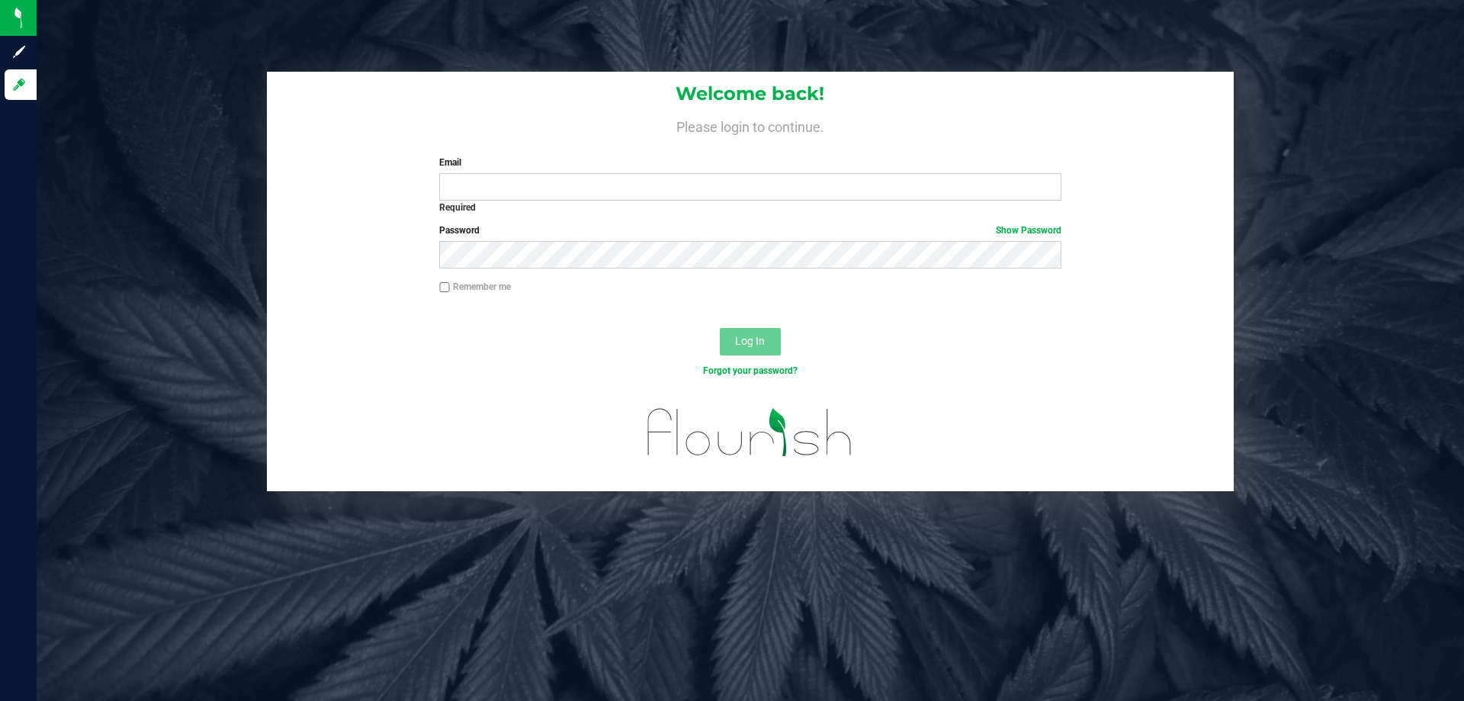  Describe the element at coordinates (475, 287) in the screenshot. I see `label: Remember me` at that location.